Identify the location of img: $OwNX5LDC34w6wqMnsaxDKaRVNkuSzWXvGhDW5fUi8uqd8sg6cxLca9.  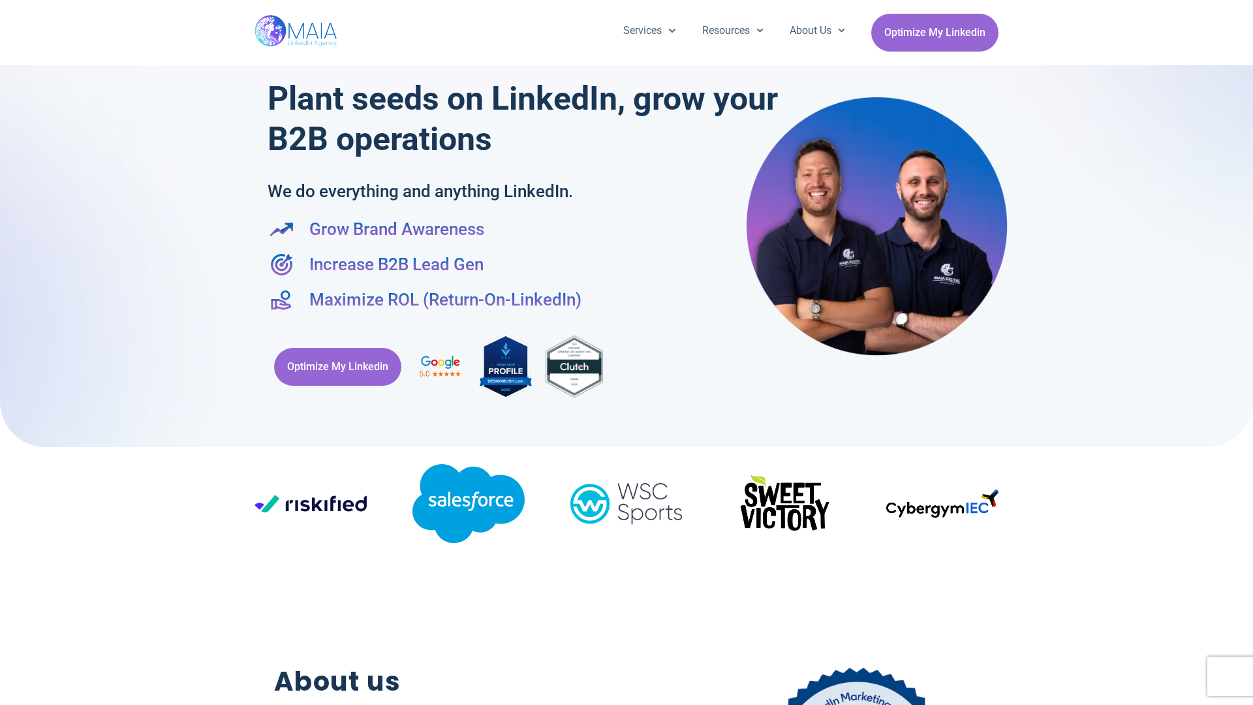
(784, 503).